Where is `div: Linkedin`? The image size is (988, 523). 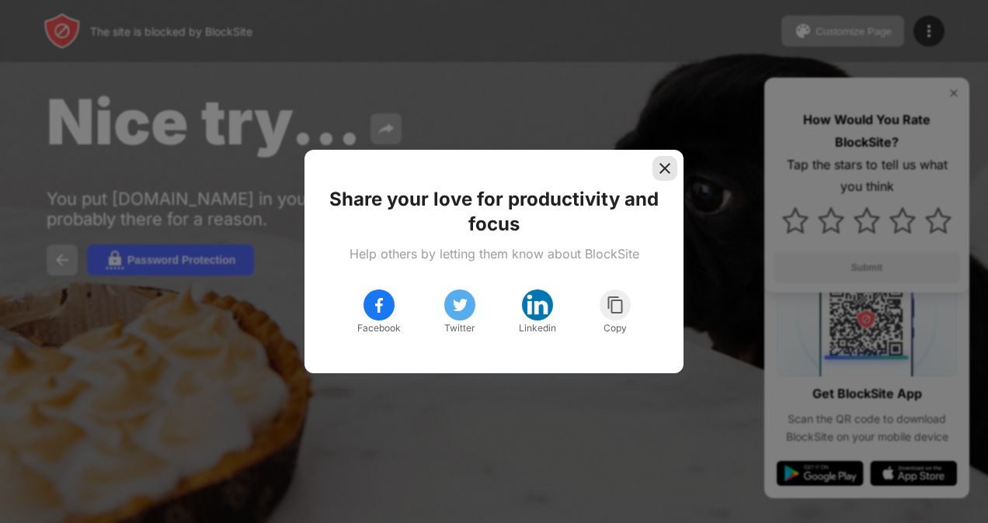 div: Linkedin is located at coordinates (537, 328).